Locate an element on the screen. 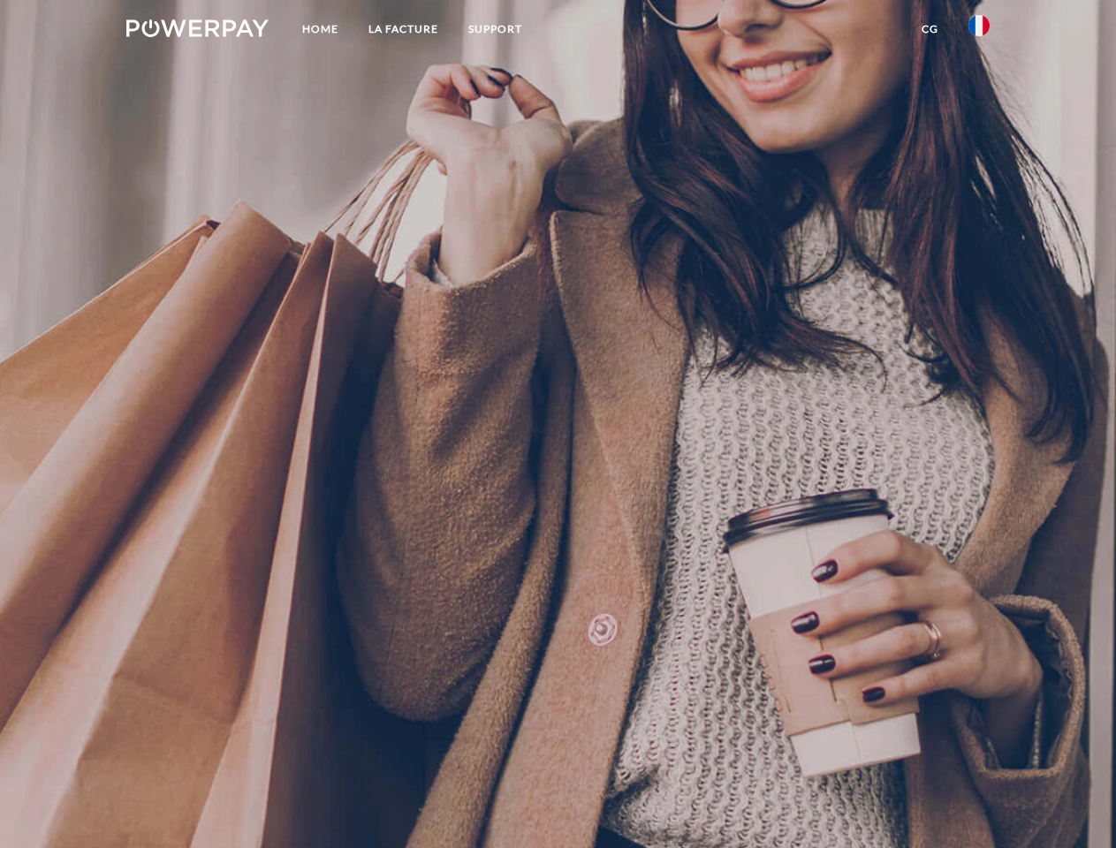  img: logo-powerpay-white.svg is located at coordinates (197, 28).